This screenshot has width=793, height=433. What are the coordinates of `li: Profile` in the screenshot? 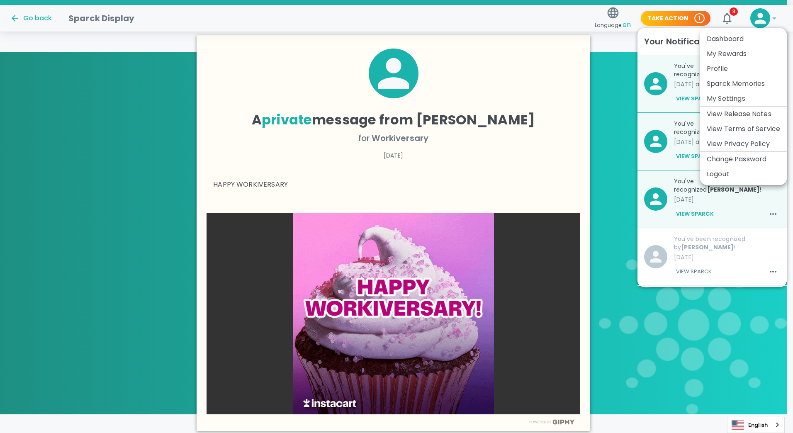 It's located at (744, 69).